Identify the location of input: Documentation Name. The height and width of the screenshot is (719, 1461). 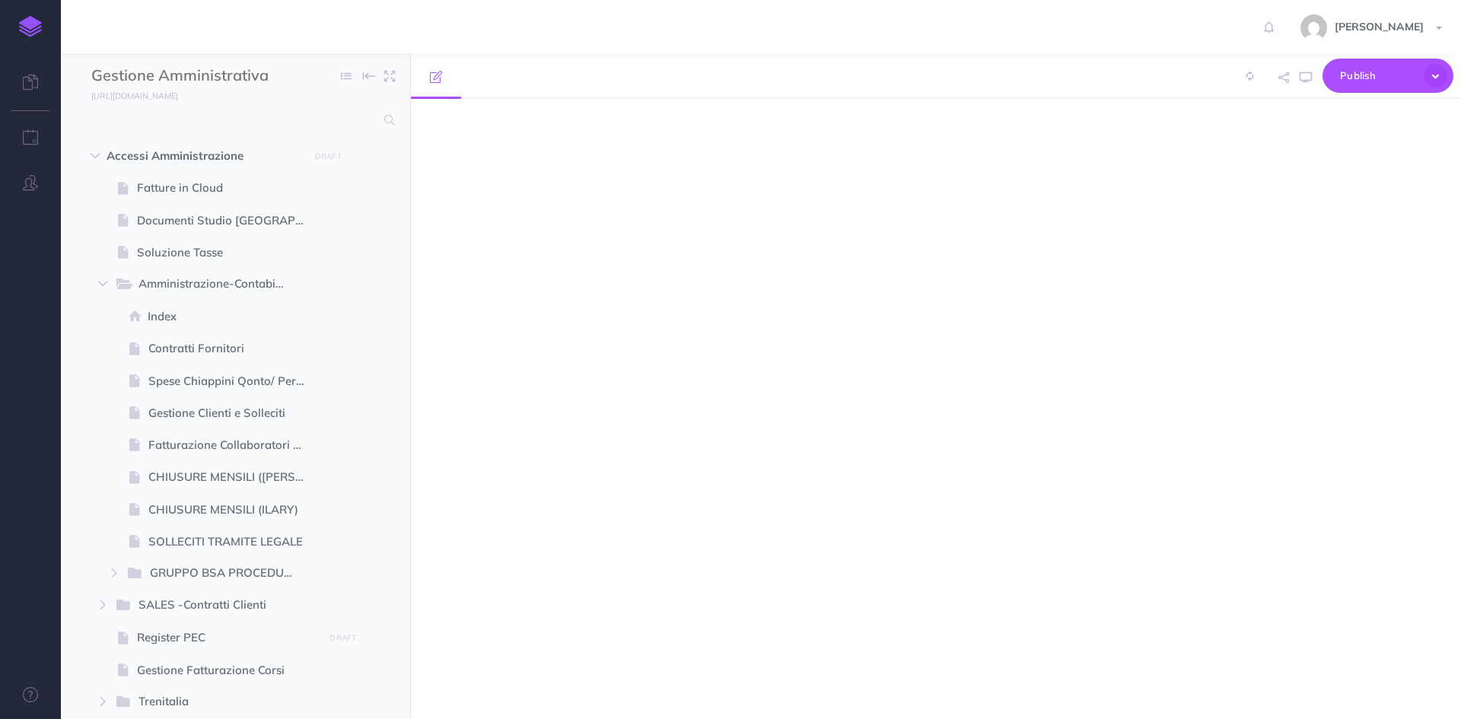
(180, 76).